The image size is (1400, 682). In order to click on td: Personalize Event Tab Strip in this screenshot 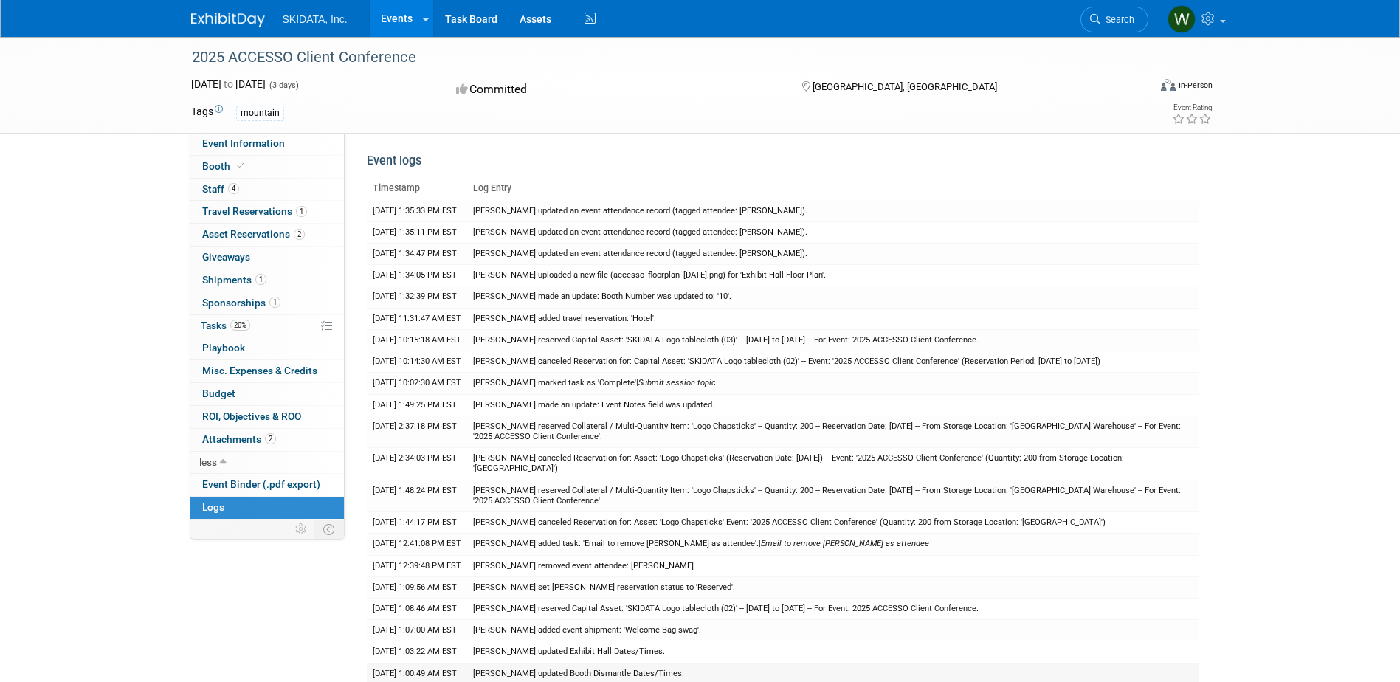, I will do `click(301, 529)`.